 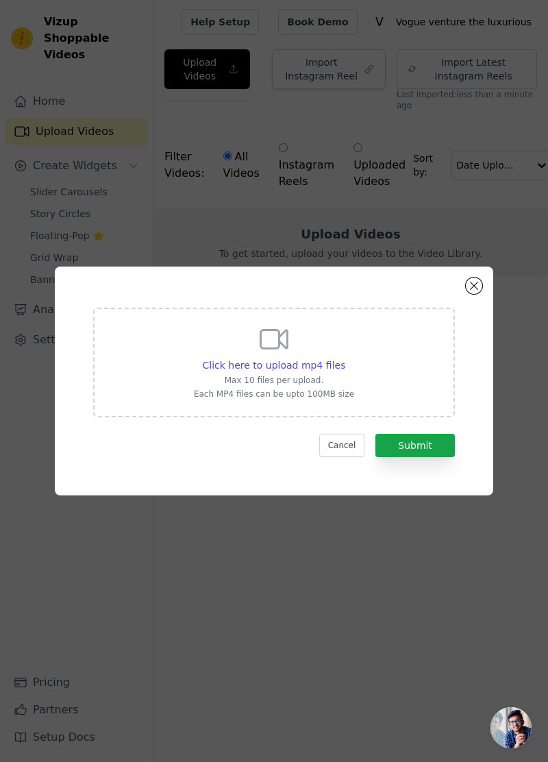 What do you see at coordinates (274, 365) in the screenshot?
I see `span: Click here to upload mp4 files` at bounding box center [274, 365].